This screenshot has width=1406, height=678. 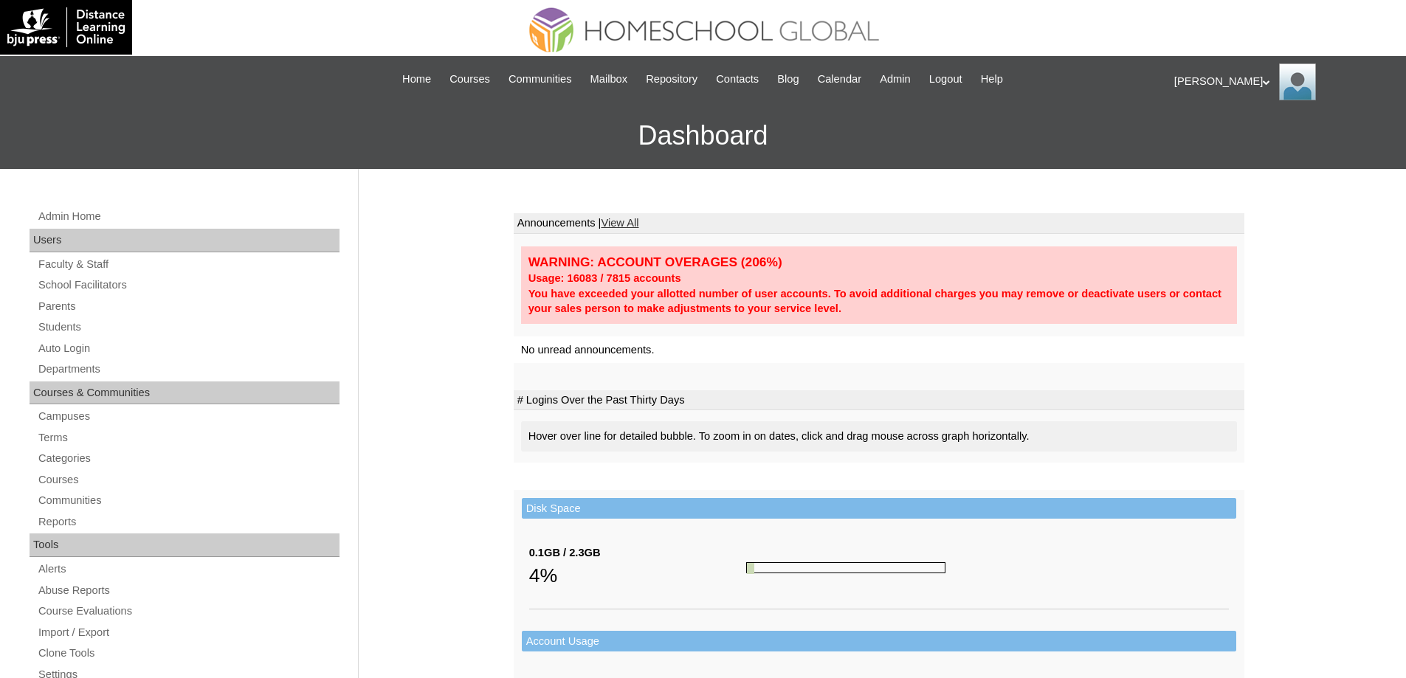 What do you see at coordinates (188, 653) in the screenshot?
I see `a: Clone Tools` at bounding box center [188, 653].